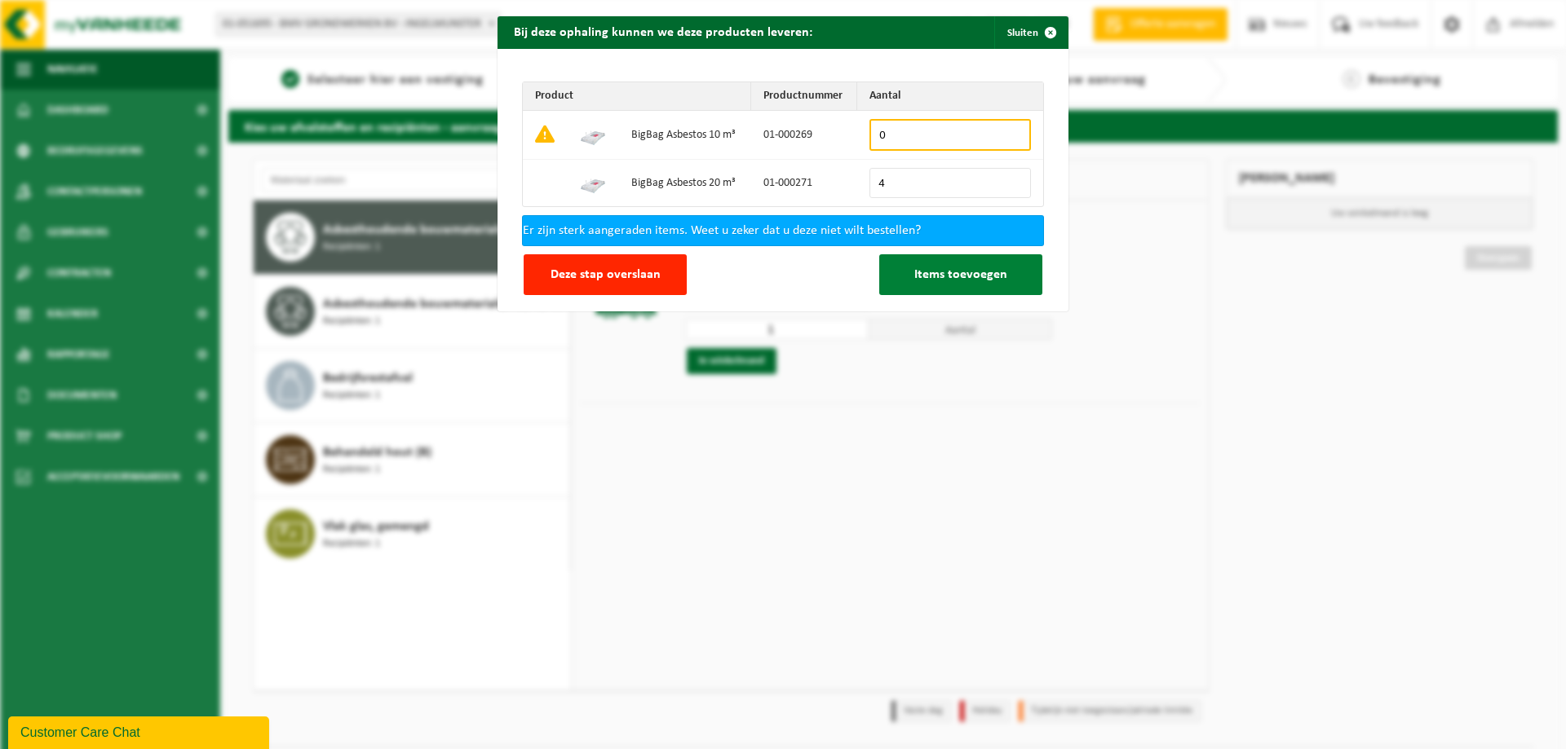 The width and height of the screenshot is (1566, 749). What do you see at coordinates (804, 183) in the screenshot?
I see `td: 01-000271` at bounding box center [804, 183].